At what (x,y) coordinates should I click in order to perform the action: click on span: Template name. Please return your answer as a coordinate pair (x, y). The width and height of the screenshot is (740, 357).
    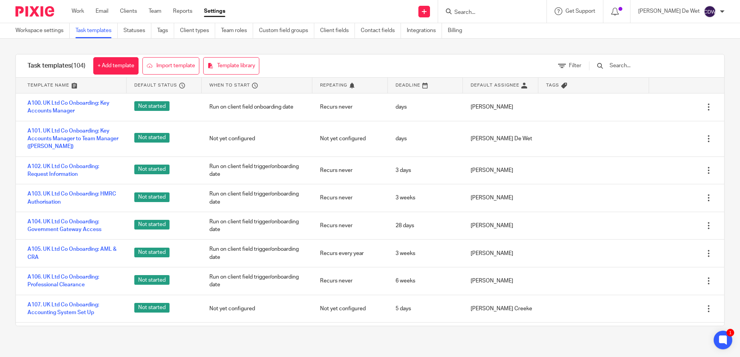
    Looking at the image, I should click on (48, 85).